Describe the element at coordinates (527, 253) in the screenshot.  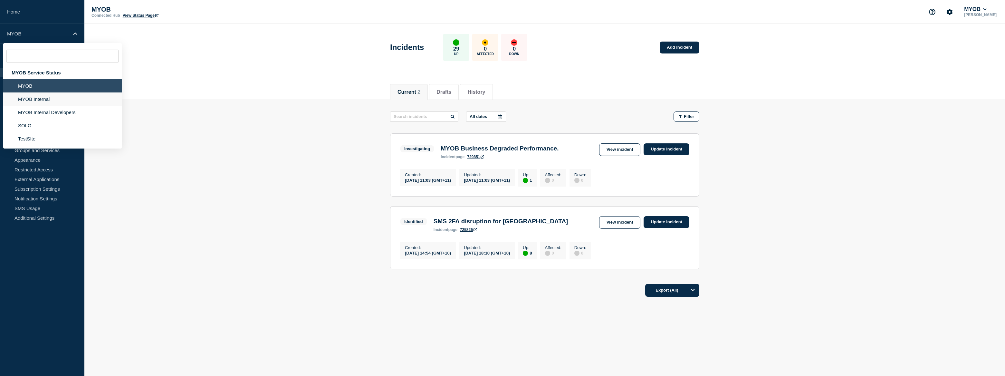
I see `div: 8` at that location.